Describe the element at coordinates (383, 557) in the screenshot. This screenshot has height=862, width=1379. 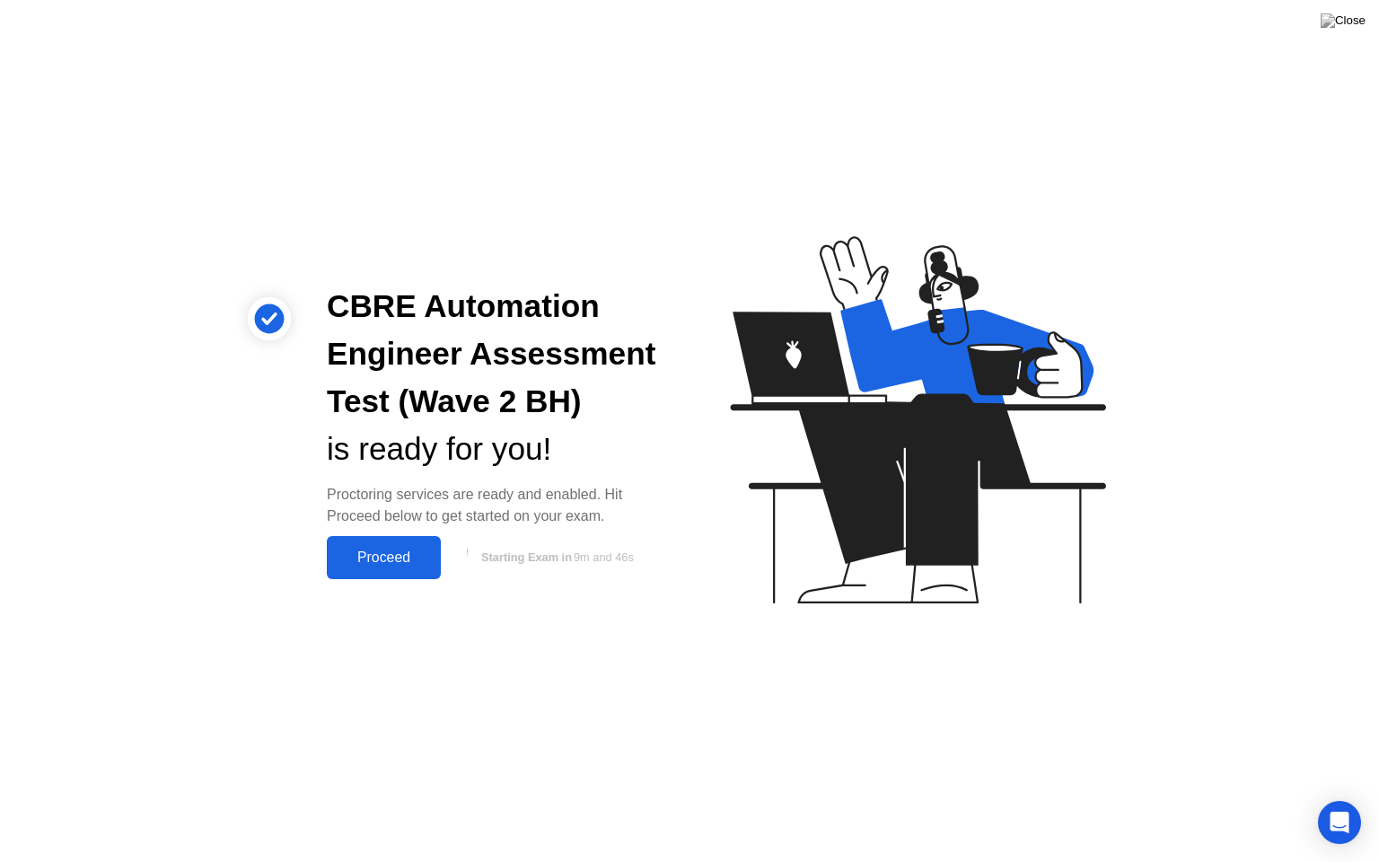
I see `button: Proceed` at that location.